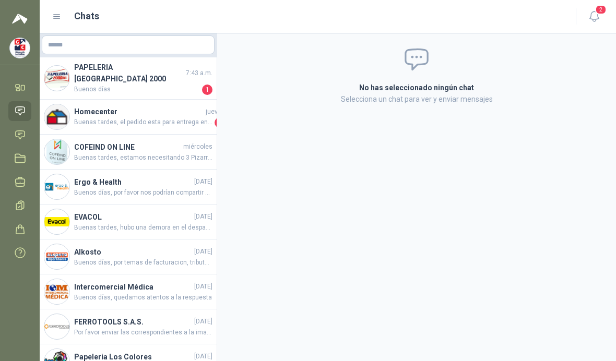  I want to click on span: Buenas tardes, estamos necesitando 3 Pizarras móvil magnética de doble cara VIZ-PRO, marco y sopo..., so click(143, 158).